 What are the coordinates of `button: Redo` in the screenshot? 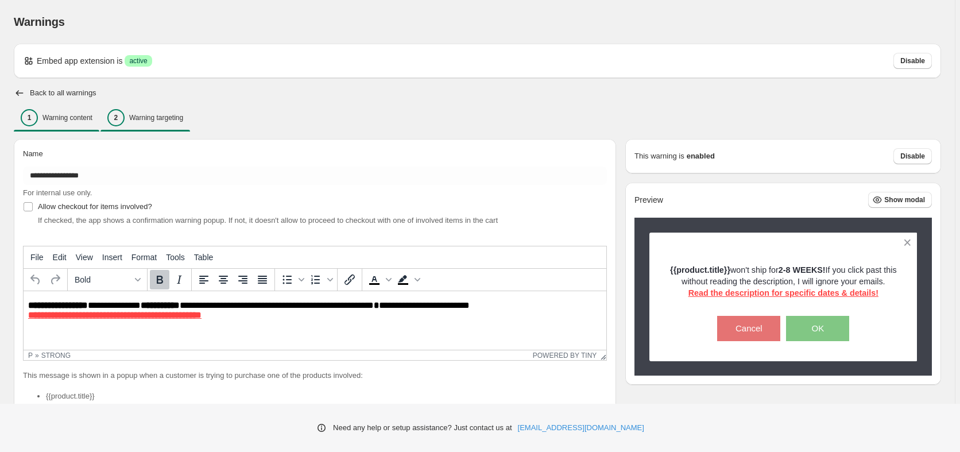 It's located at (55, 280).